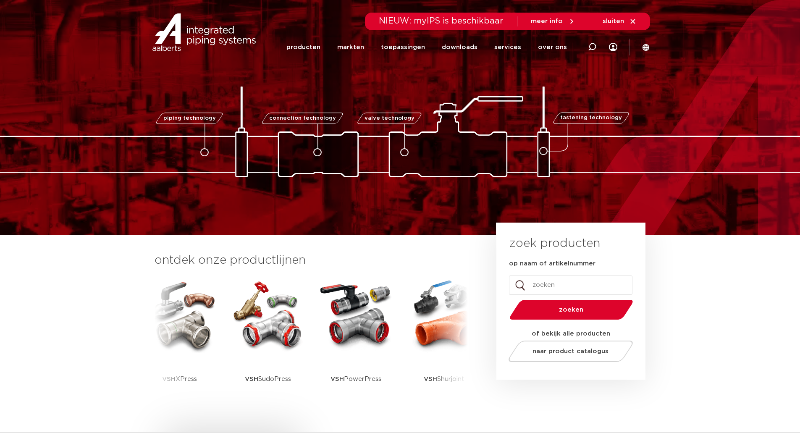 The width and height of the screenshot is (800, 433). Describe the element at coordinates (180, 341) in the screenshot. I see `a: VSHXPress` at that location.